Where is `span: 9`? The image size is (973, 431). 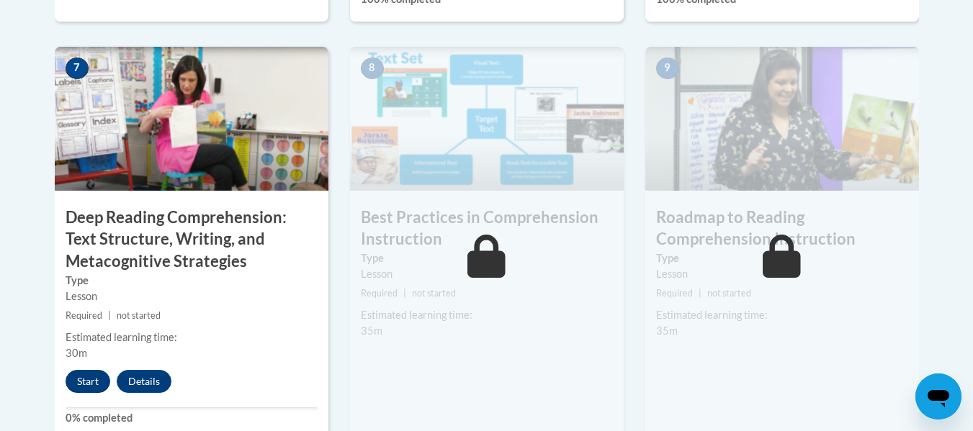 span: 9 is located at coordinates (667, 68).